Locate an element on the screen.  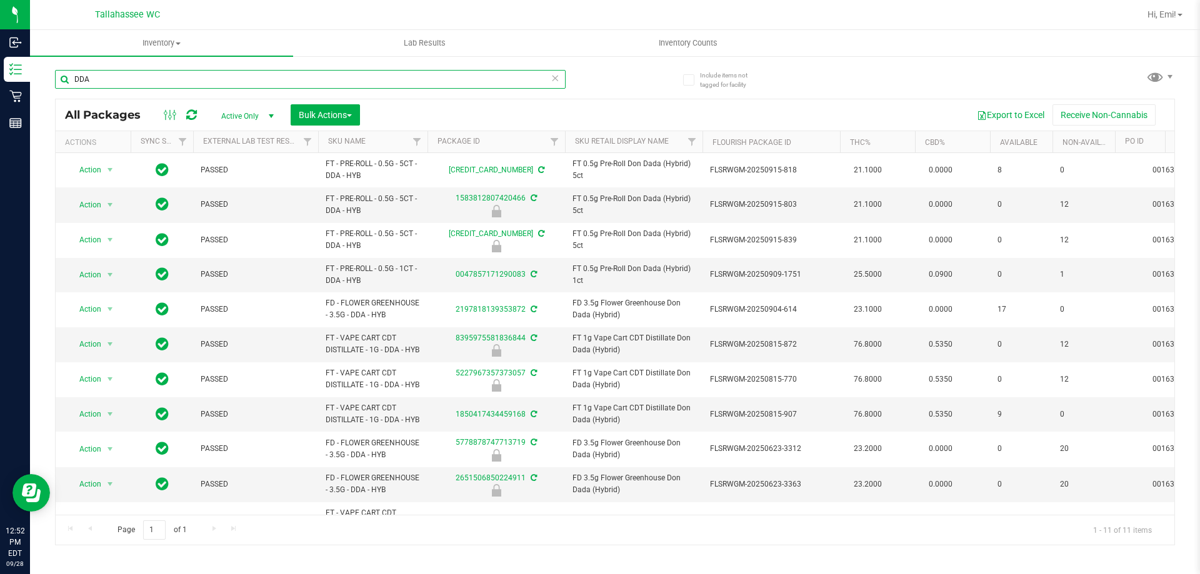
span: Lab Results is located at coordinates (424, 43).